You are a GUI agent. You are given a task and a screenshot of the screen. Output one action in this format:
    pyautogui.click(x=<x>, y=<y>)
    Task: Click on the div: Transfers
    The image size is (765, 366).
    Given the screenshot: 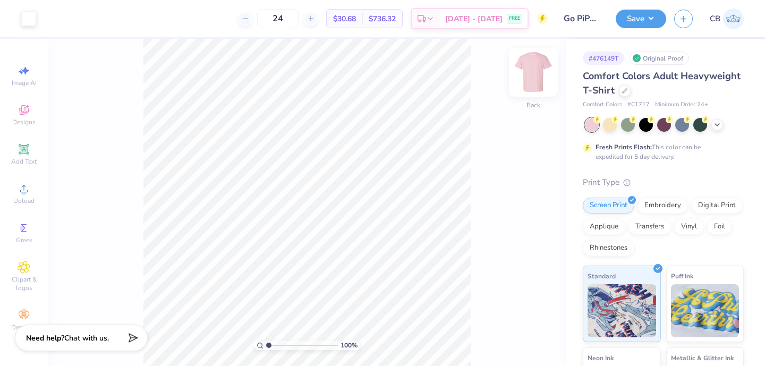 What is the action you would take?
    pyautogui.click(x=650, y=227)
    